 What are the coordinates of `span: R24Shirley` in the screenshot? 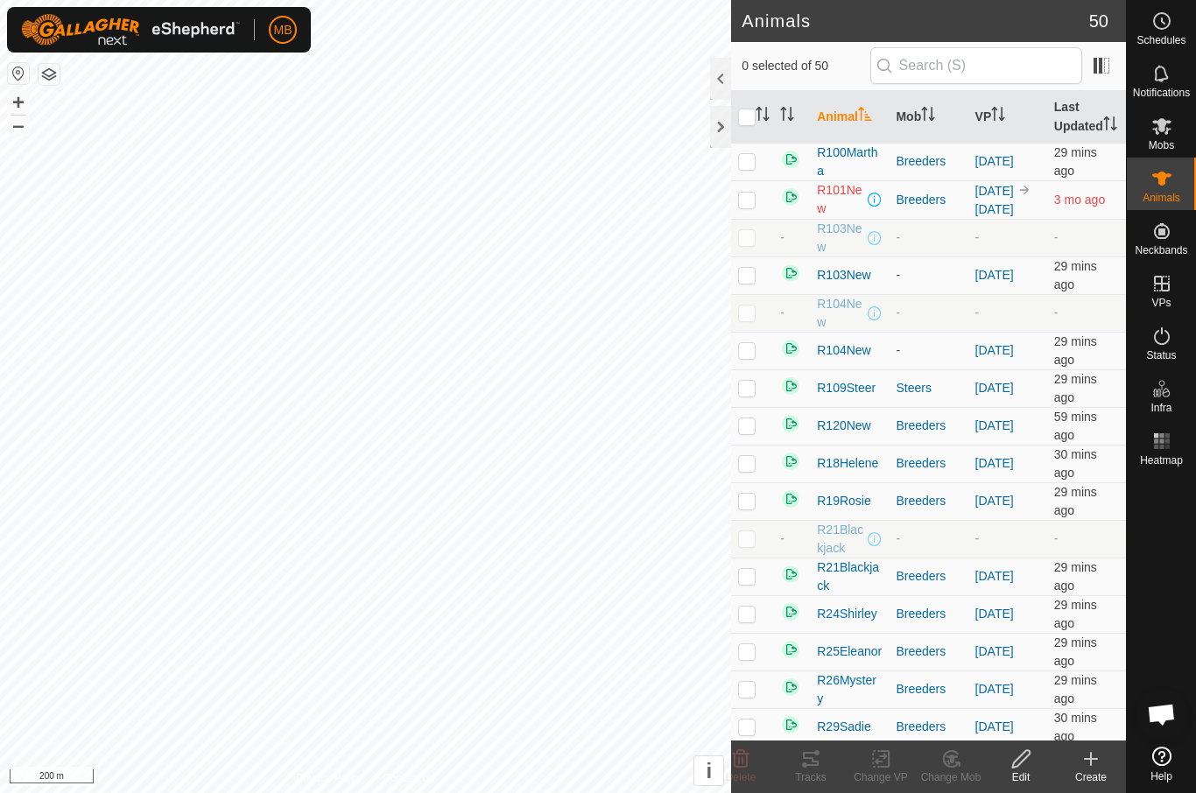 It's located at (847, 614).